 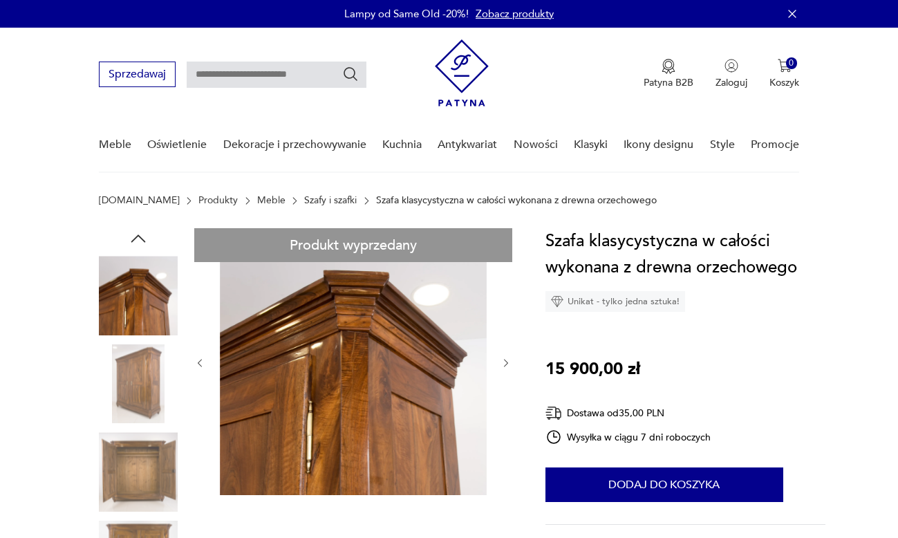 I want to click on img: Ikona medalu, so click(x=668, y=66).